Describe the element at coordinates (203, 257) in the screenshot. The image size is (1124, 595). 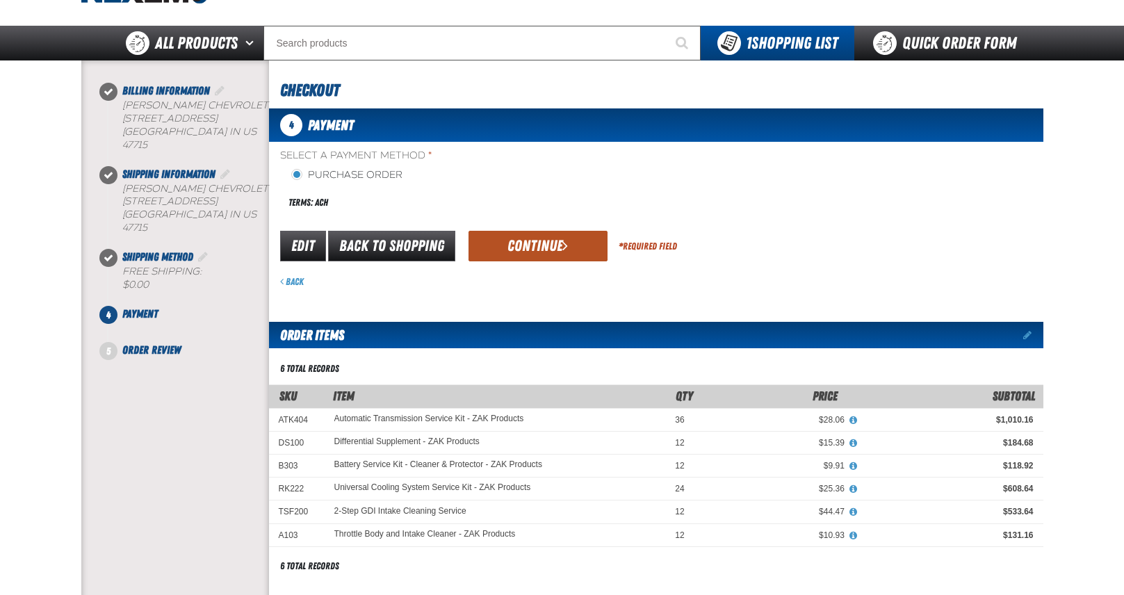
I see `a: Edit Shipping Method` at that location.